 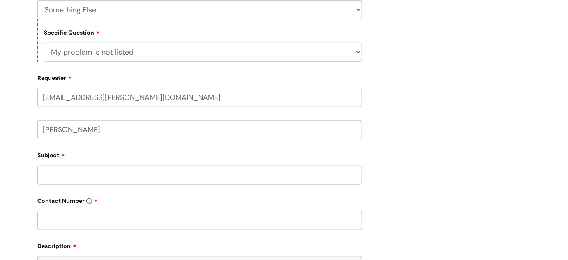 I want to click on input: Your Name, so click(x=200, y=130).